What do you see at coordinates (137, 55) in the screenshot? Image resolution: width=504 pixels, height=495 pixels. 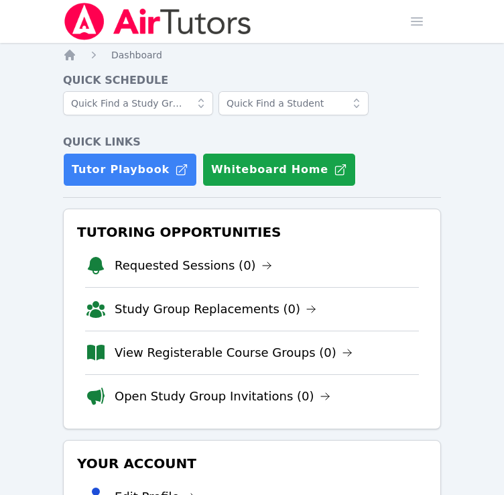 I see `a: Dashboard` at bounding box center [137, 55].